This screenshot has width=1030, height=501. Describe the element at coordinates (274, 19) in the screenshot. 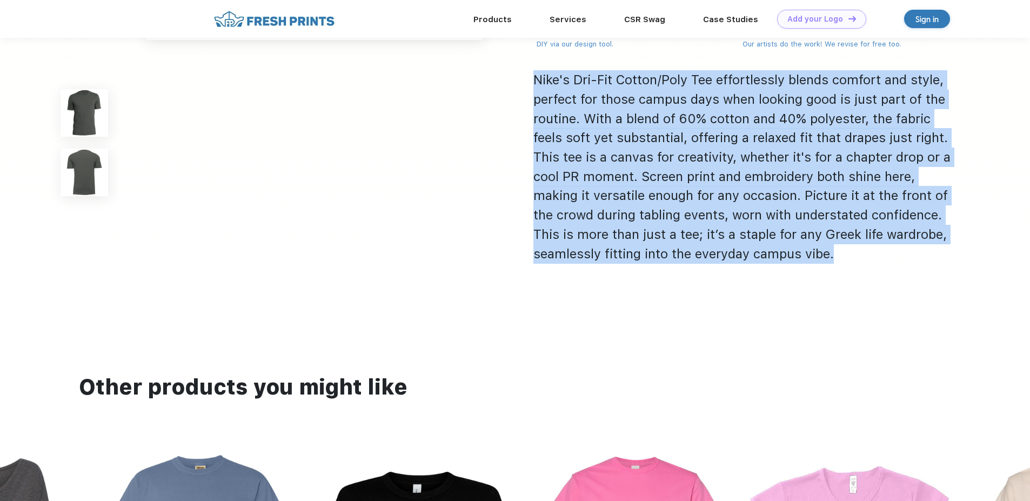

I see `img: fo%20logo%202.webp` at that location.